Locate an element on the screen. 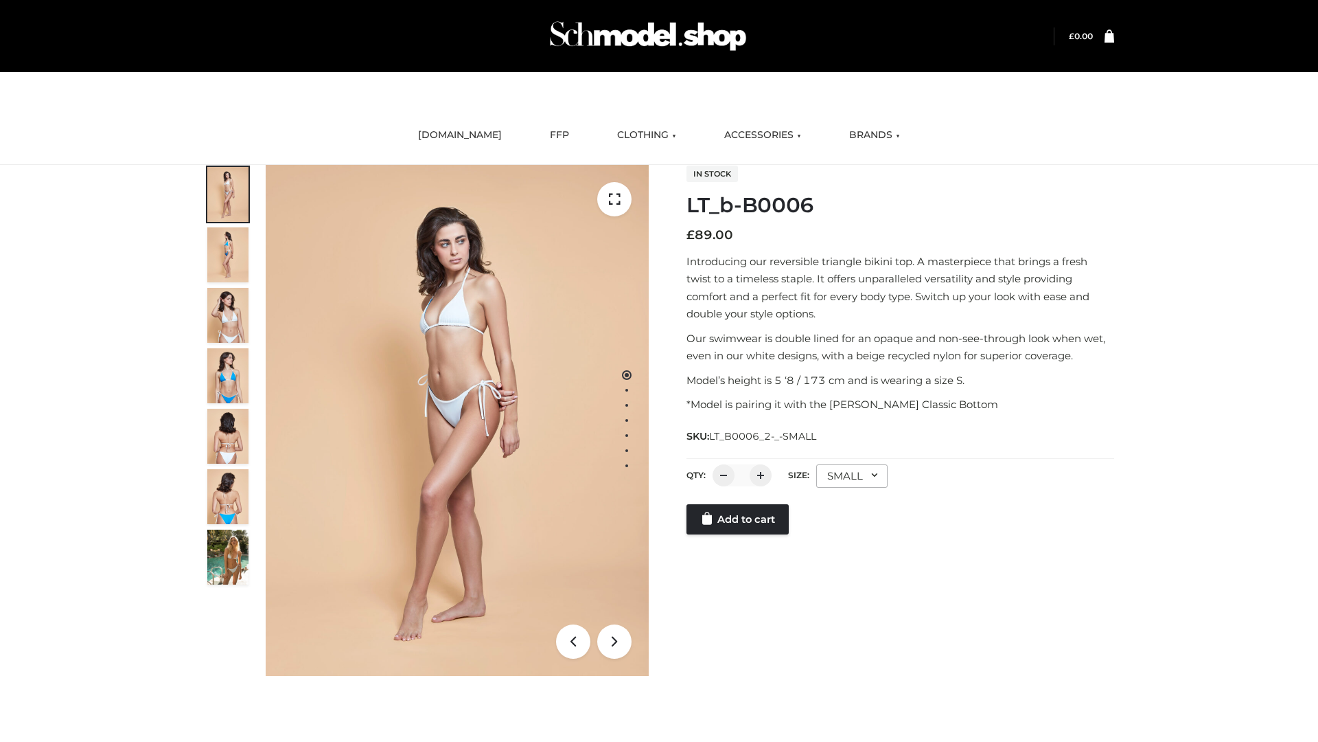  a: Add to cart is located at coordinates (737, 519).